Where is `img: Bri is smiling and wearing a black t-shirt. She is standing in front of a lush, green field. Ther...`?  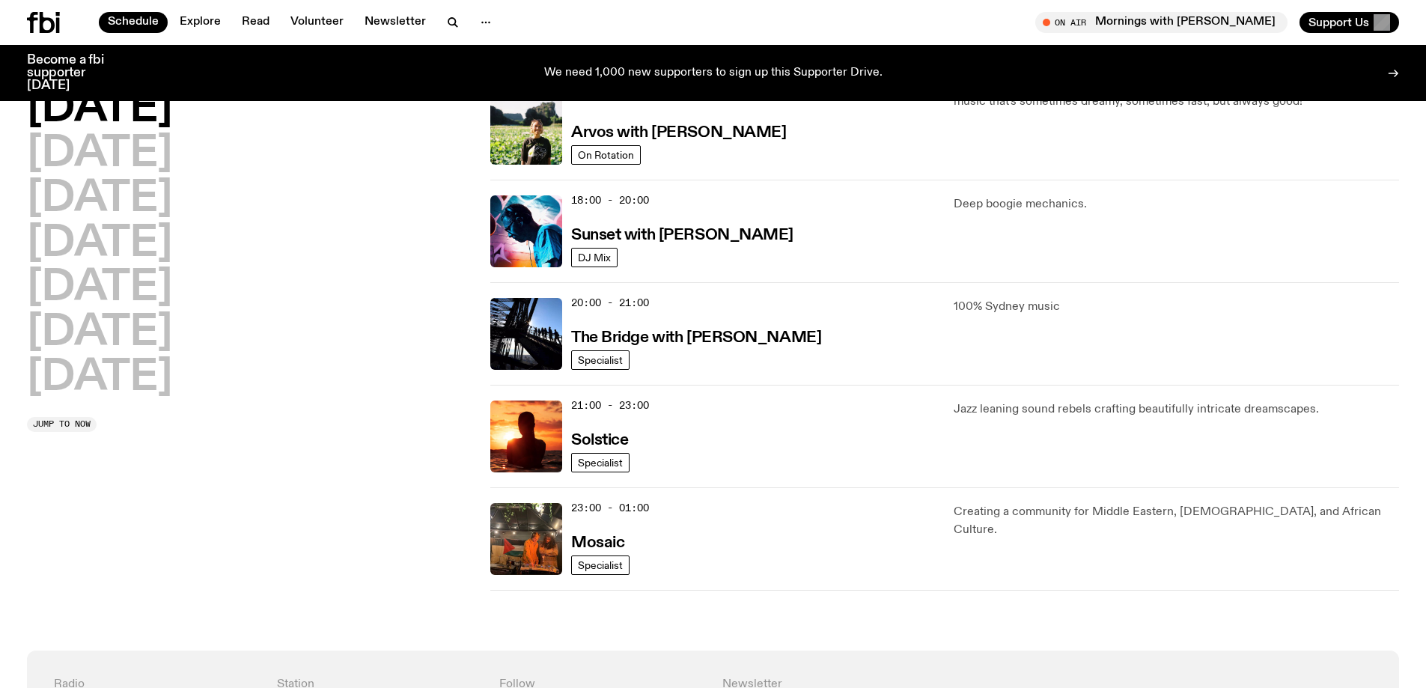
img: Bri is smiling and wearing a black t-shirt. She is standing in front of a lush, green field. Ther... is located at coordinates (526, 129).